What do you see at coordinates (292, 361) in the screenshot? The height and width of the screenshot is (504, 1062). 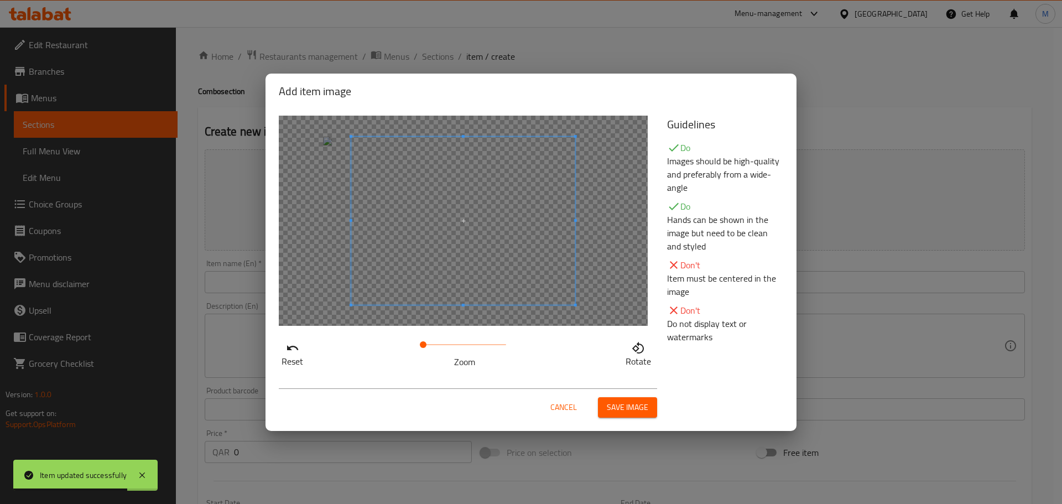 I see `p: Reset` at bounding box center [292, 361].